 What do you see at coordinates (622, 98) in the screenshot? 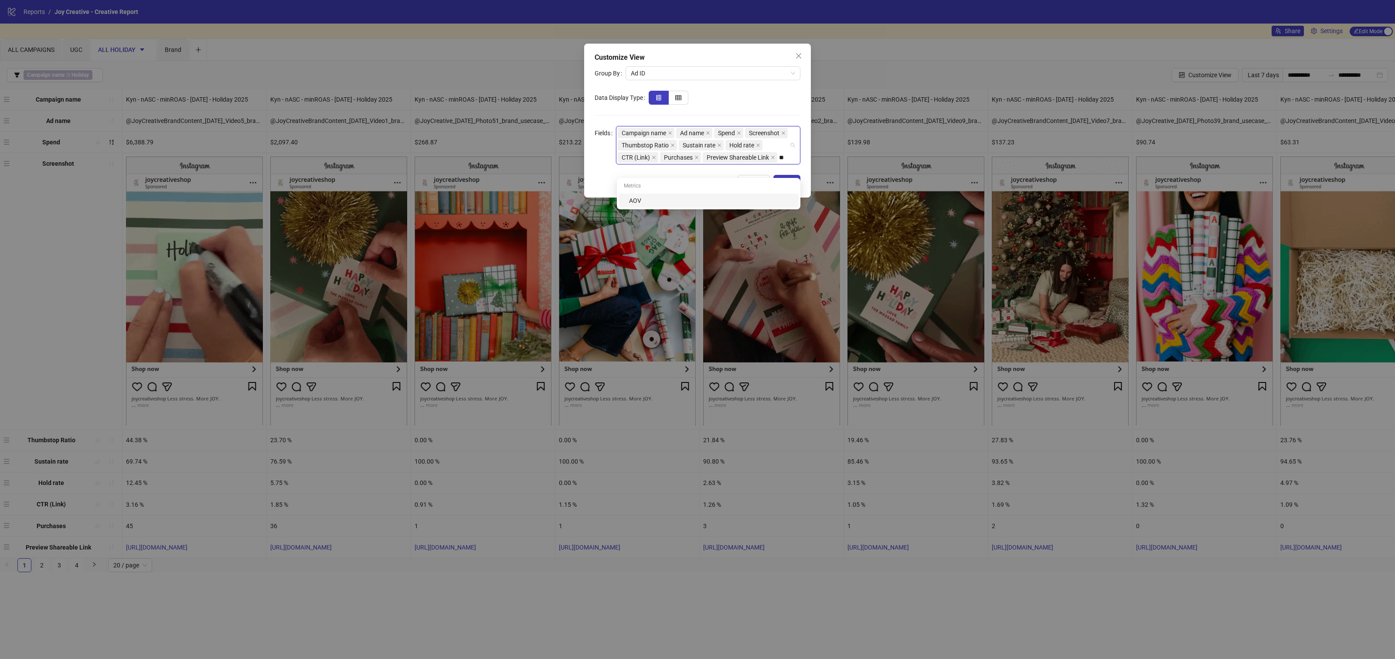
I see `label: Data Display Type` at bounding box center [622, 98].